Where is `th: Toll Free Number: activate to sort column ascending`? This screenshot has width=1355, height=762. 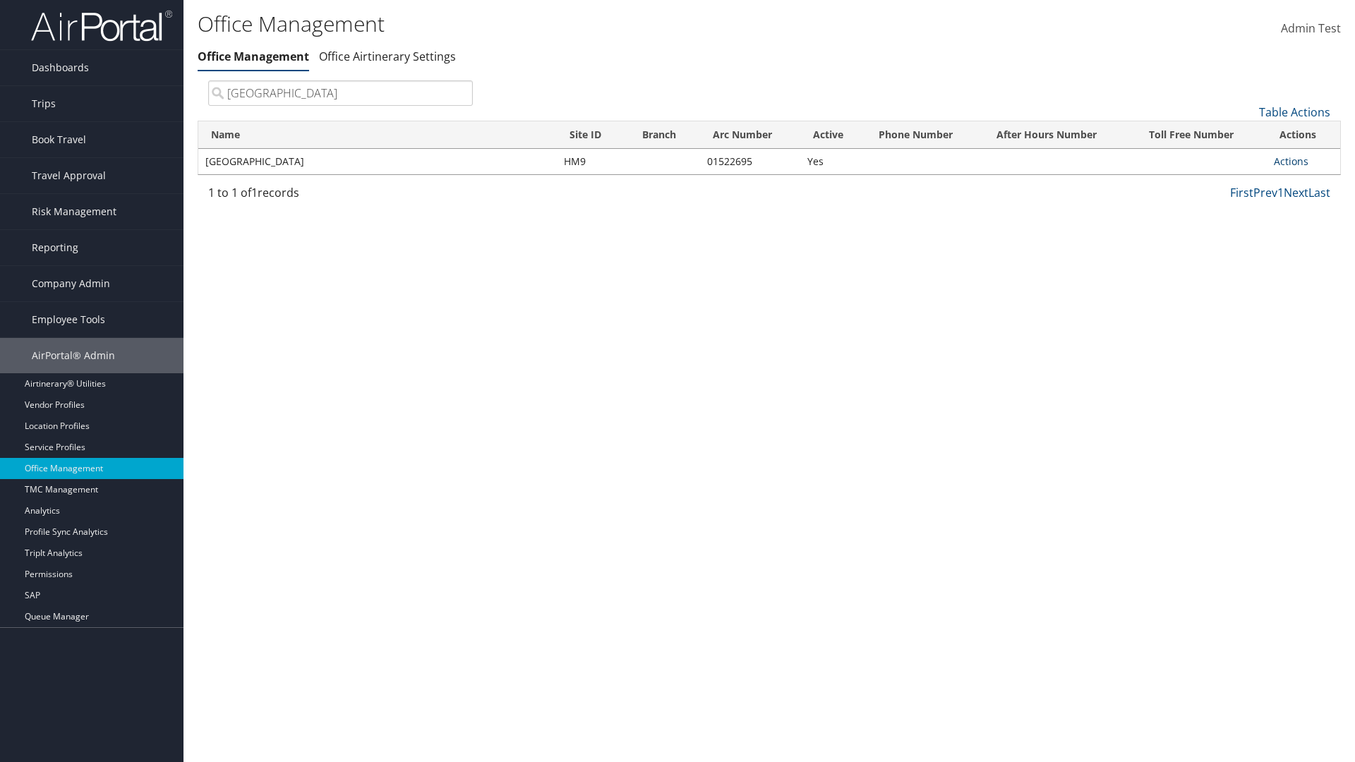
th: Toll Free Number: activate to sort column ascending is located at coordinates (1201, 135).